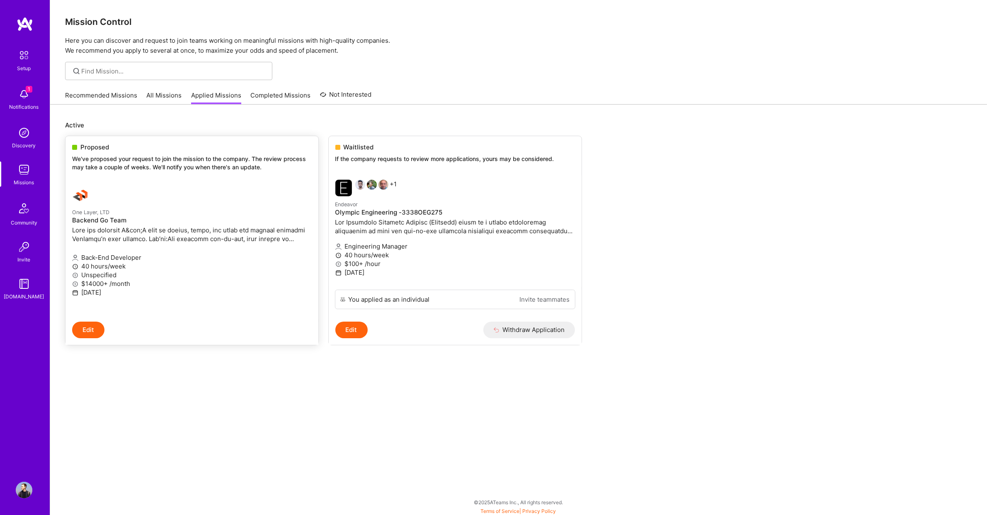  What do you see at coordinates (192, 163) in the screenshot?
I see `p: We've proposed your request to join the mission to the company. The review process may take a cou...` at bounding box center [192, 163].